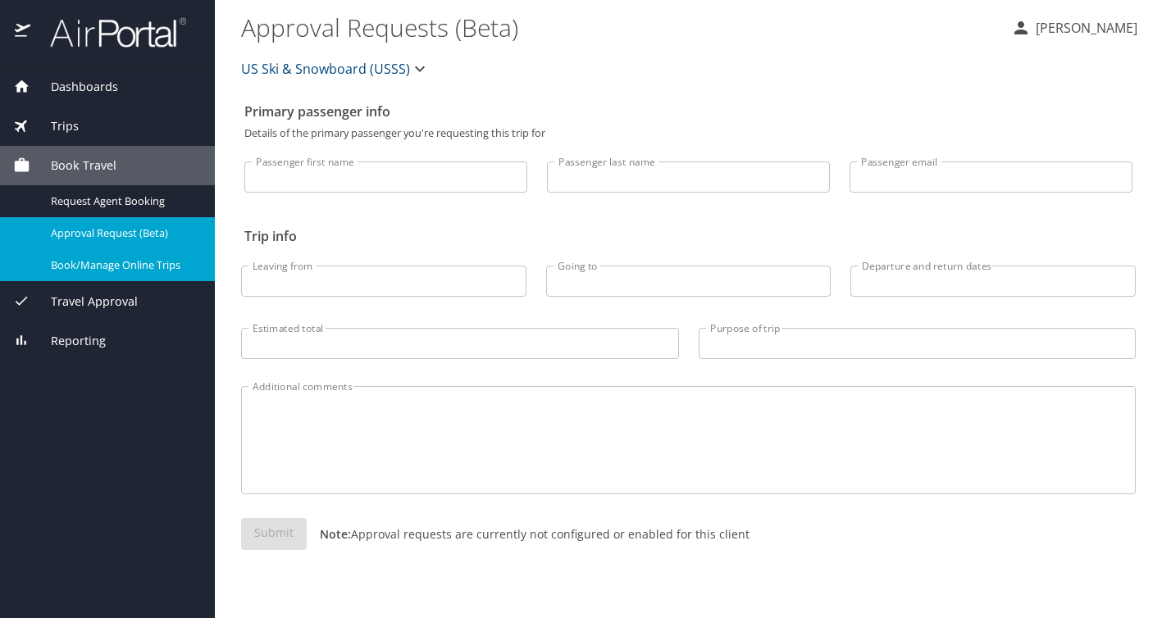 The height and width of the screenshot is (618, 1162). I want to click on span: Dashboards, so click(74, 87).